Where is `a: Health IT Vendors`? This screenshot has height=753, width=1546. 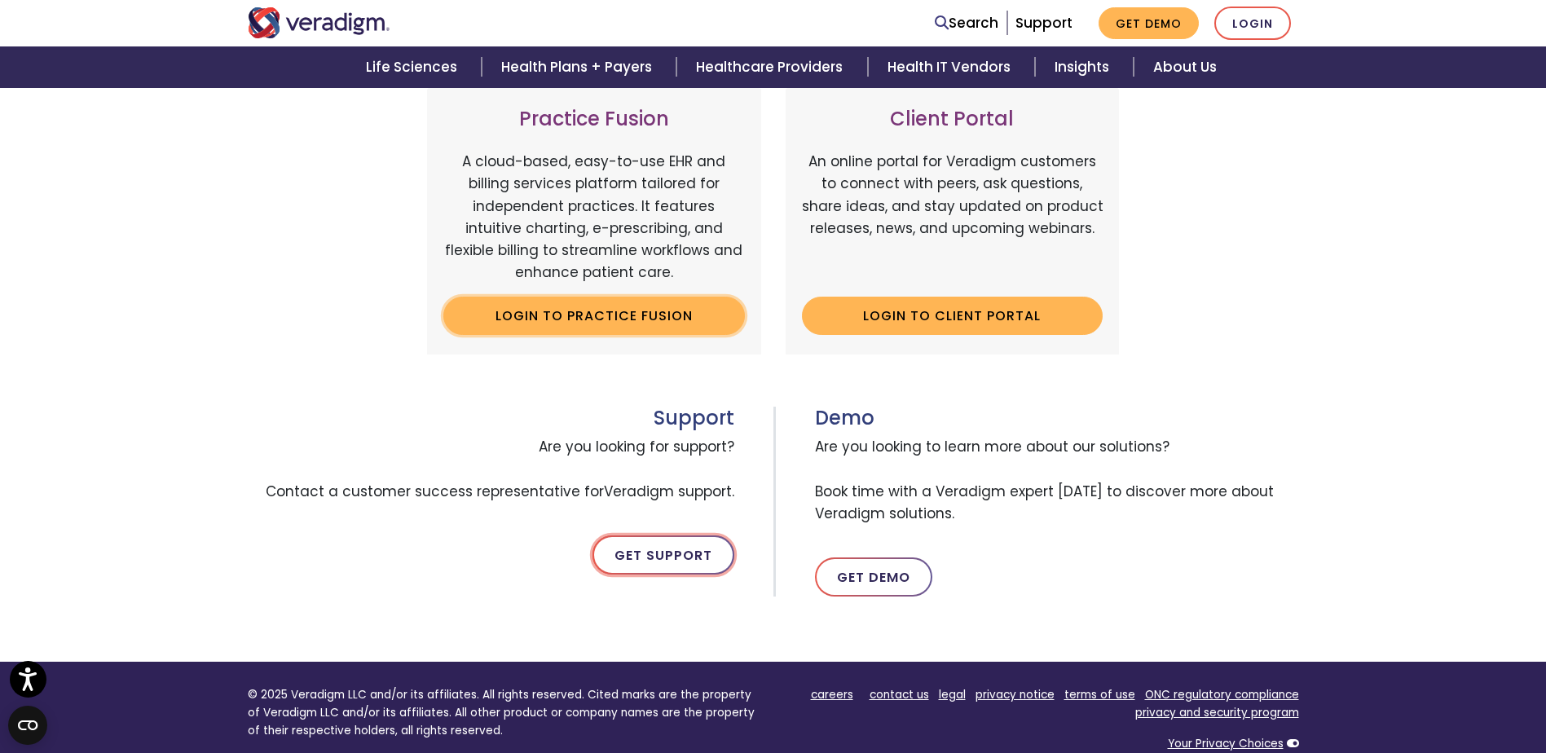
a: Health IT Vendors is located at coordinates (951, 67).